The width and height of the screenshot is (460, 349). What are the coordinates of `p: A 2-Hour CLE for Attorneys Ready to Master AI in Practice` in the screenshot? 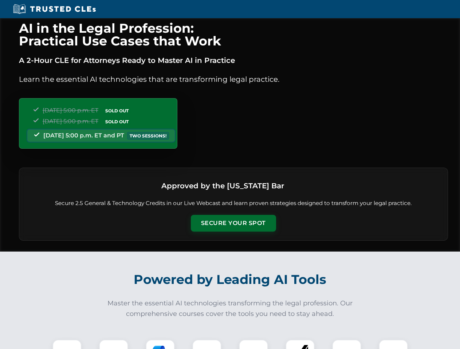 It's located at (233, 60).